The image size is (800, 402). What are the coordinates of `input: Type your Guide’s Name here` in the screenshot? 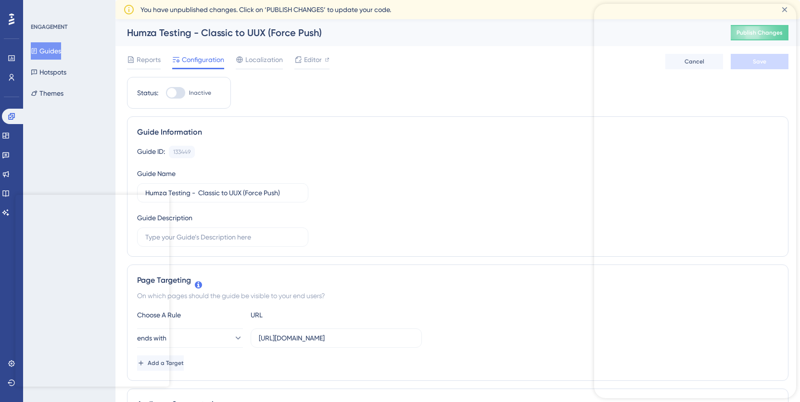 It's located at (223, 193).